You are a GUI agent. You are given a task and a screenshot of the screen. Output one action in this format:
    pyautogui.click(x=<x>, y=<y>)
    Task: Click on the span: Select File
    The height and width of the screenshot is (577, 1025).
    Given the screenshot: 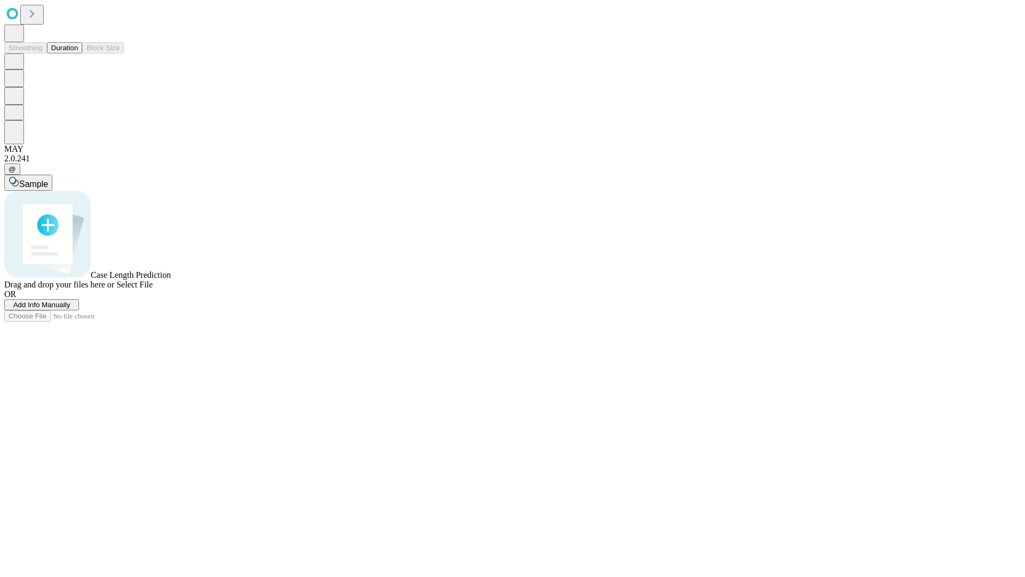 What is the action you would take?
    pyautogui.click(x=135, y=284)
    